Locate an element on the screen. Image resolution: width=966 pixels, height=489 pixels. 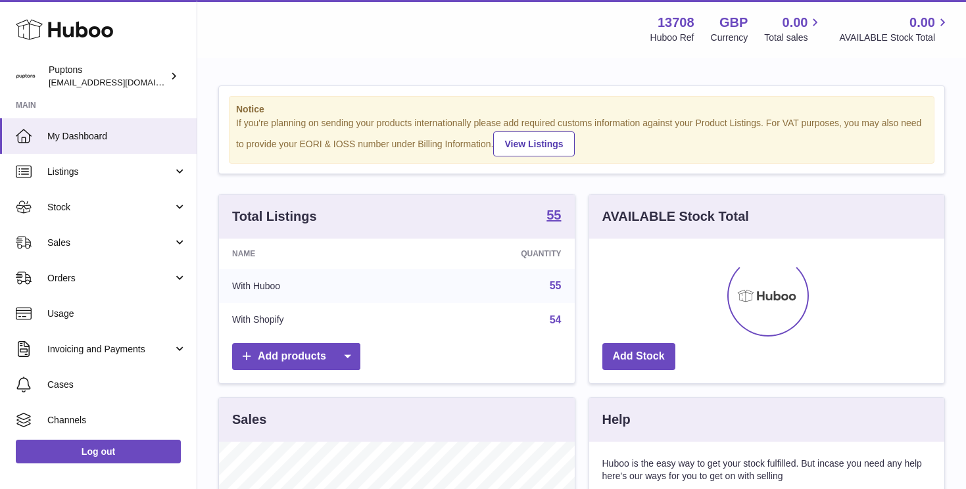
td: With Huboo is located at coordinates (314, 286).